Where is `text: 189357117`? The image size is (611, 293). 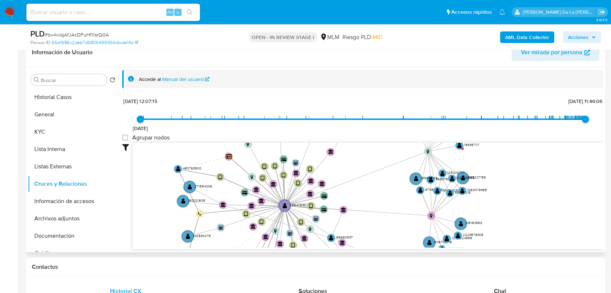 text: 189357117 is located at coordinates (472, 145).